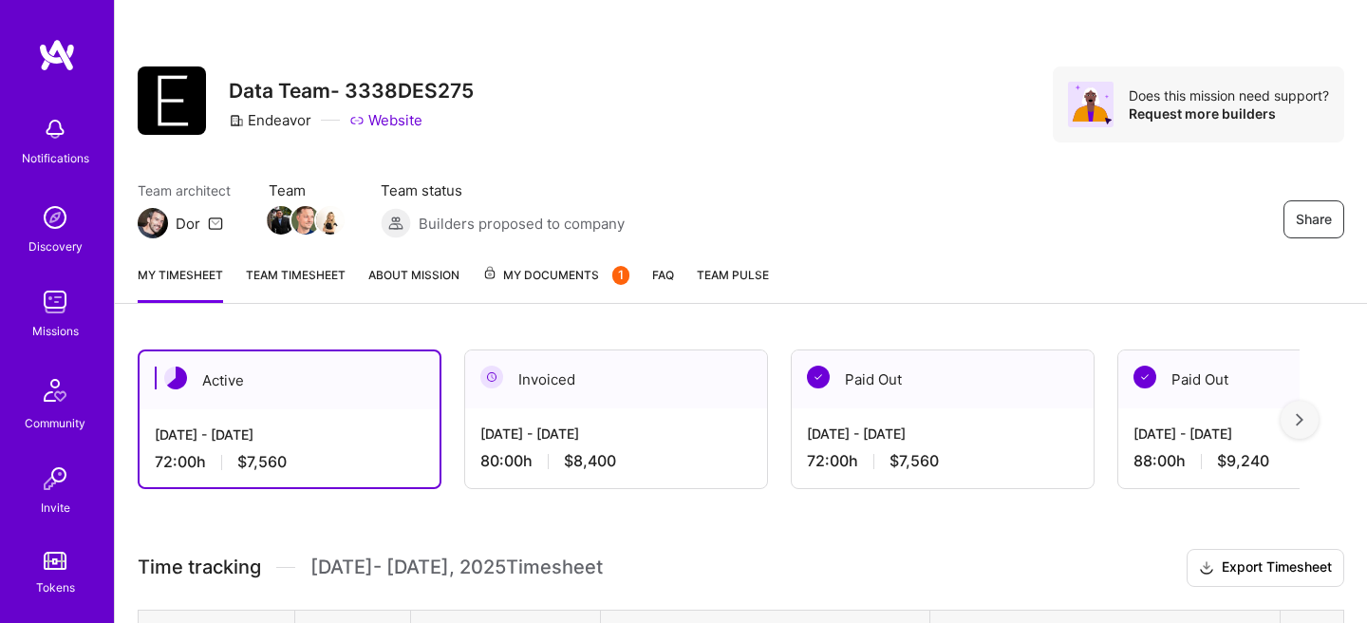  What do you see at coordinates (385, 120) in the screenshot?
I see `a: Website` at bounding box center [385, 120].